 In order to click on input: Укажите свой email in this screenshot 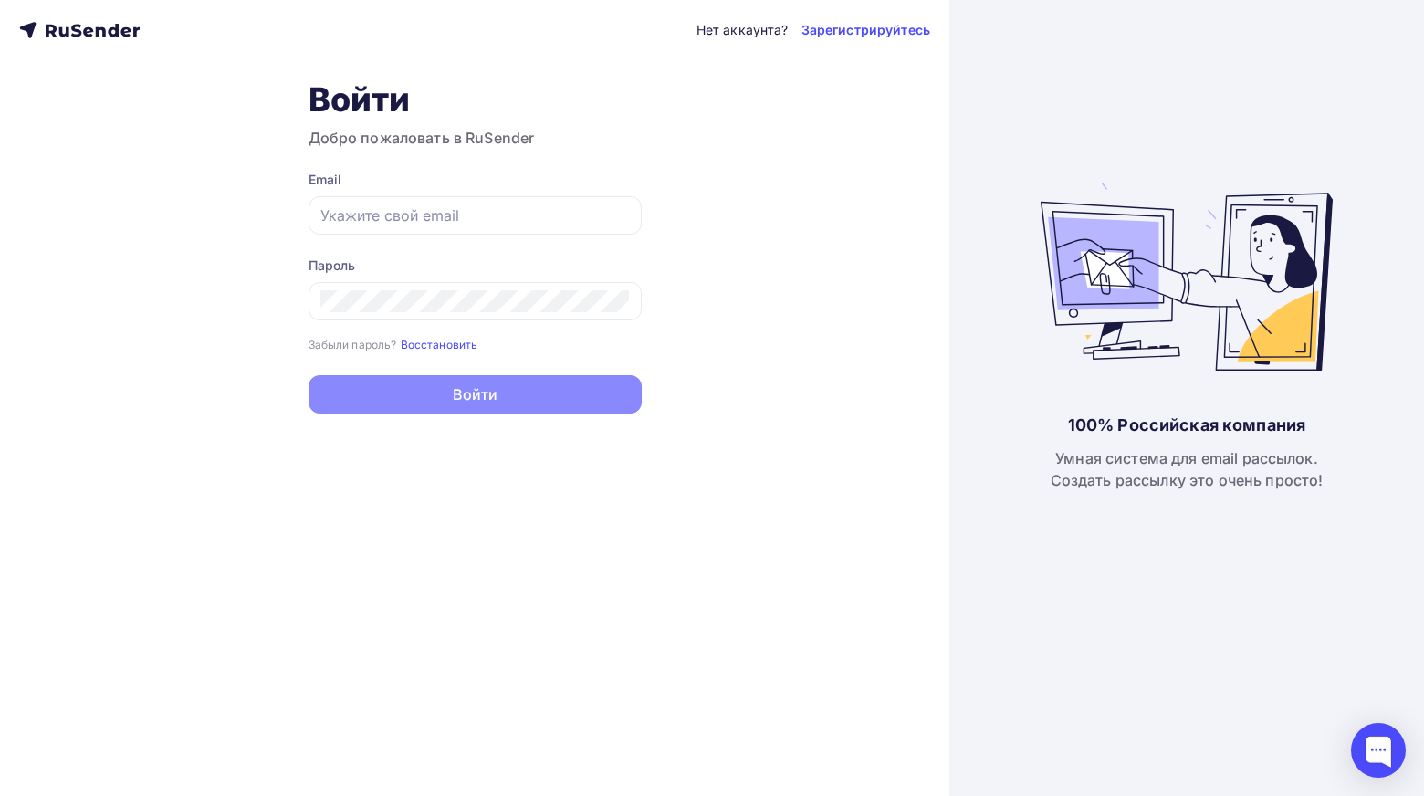, I will do `click(475, 215)`.